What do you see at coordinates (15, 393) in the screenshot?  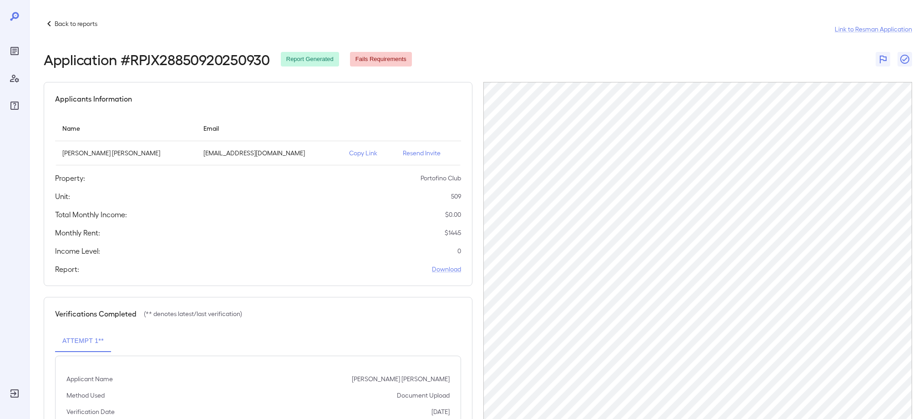 I see `div: Log Out` at bounding box center [15, 393].